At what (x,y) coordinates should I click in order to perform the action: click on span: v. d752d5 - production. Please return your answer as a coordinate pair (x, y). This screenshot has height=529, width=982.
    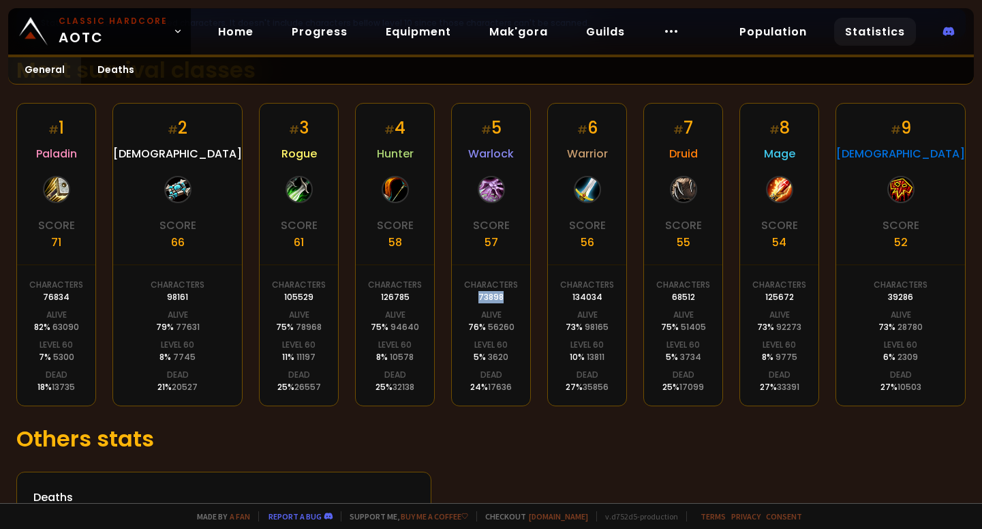
    Looking at the image, I should click on (637, 516).